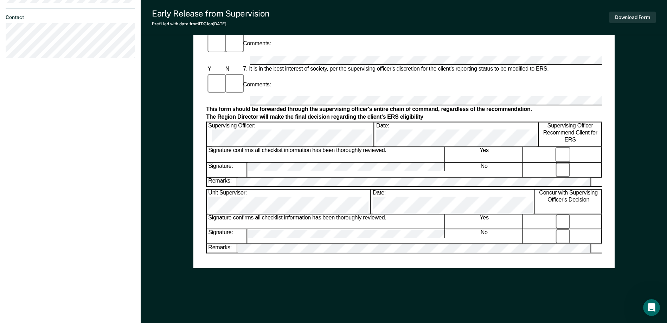 This screenshot has width=667, height=323. I want to click on div: Close, so click(127, 18).